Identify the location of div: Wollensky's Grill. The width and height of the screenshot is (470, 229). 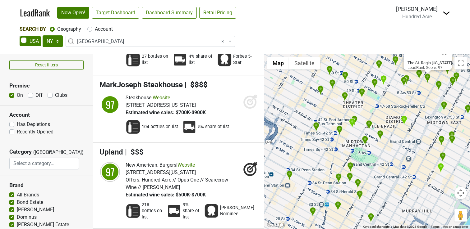
(452, 140).